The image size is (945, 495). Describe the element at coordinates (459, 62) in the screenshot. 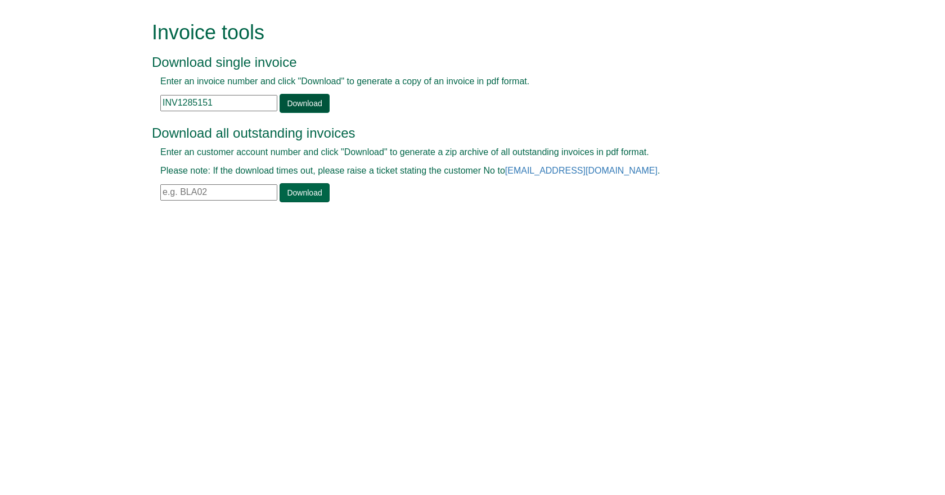

I see `h3: Download single invoice` at that location.